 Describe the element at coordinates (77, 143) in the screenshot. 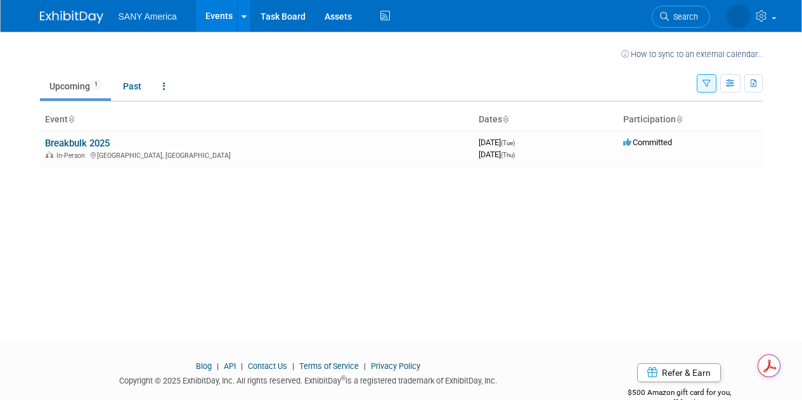

I see `a: Breakbulk 2025` at that location.